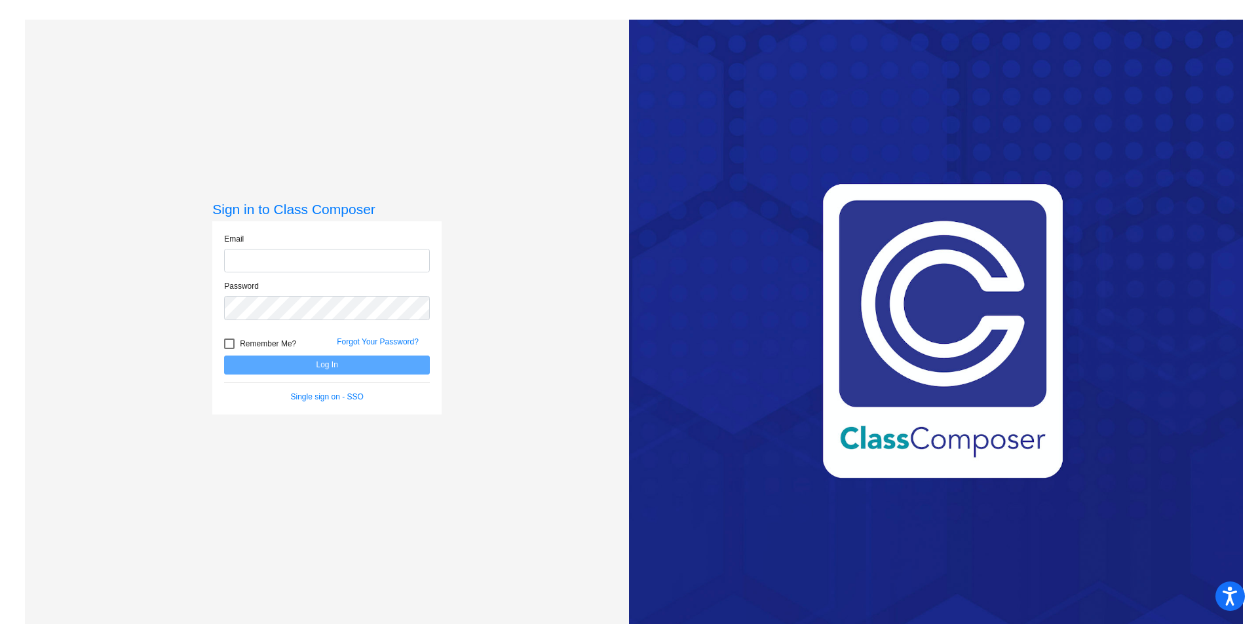 This screenshot has height=624, width=1258. Describe the element at coordinates (268, 344) in the screenshot. I see `span: Remember Me?` at that location.